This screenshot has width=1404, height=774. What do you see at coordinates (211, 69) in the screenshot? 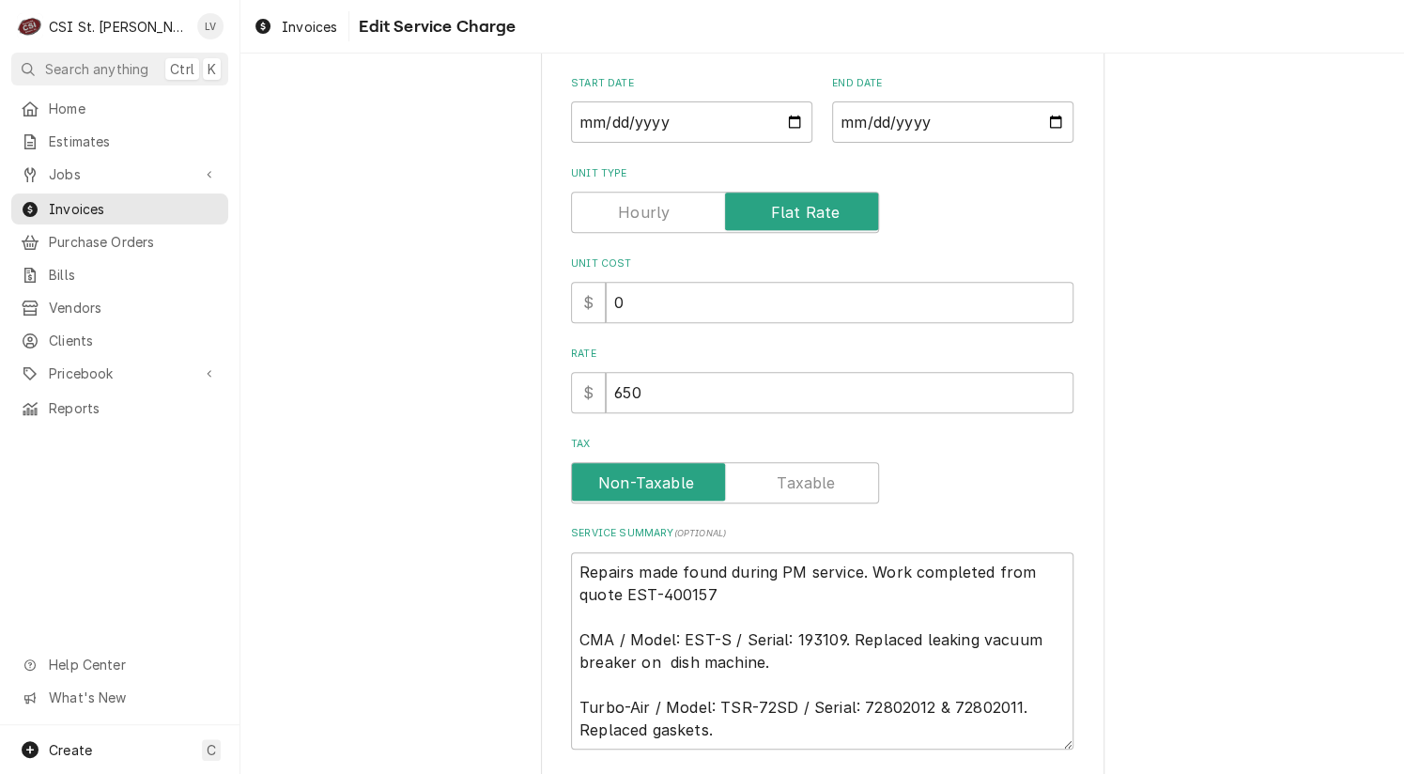
I see `span: K` at bounding box center [211, 69].